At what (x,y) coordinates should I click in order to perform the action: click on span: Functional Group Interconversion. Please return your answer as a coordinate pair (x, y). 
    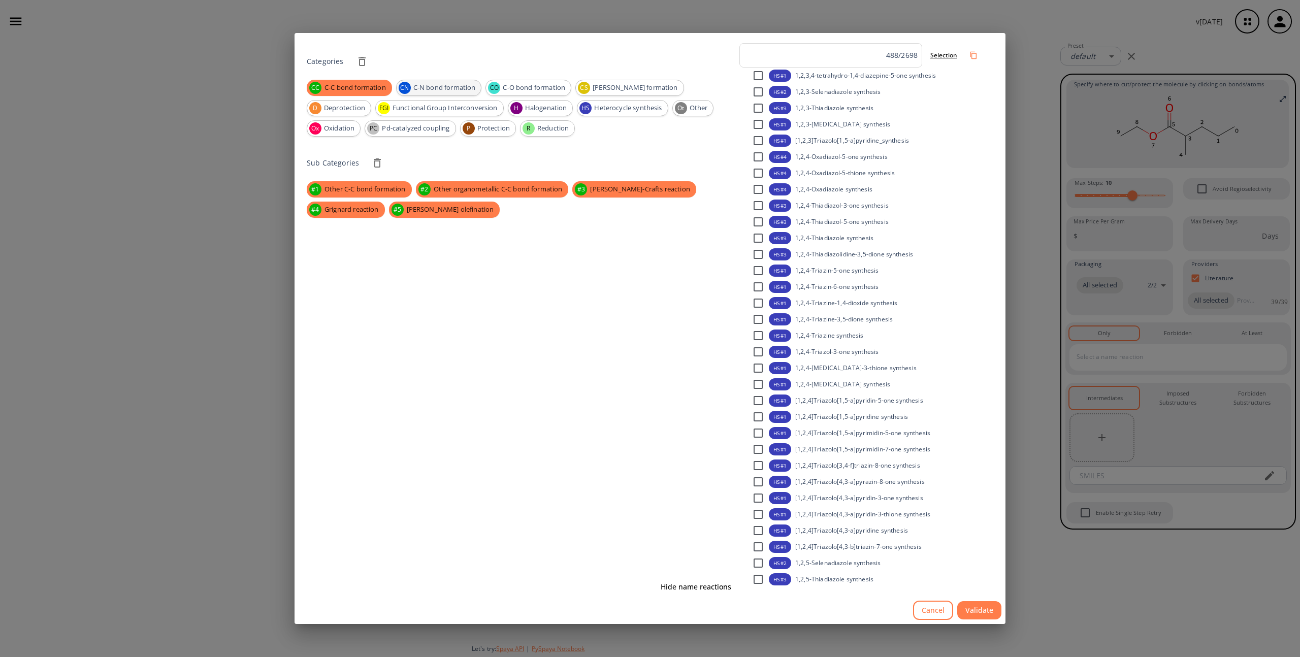
    Looking at the image, I should click on (445, 108).